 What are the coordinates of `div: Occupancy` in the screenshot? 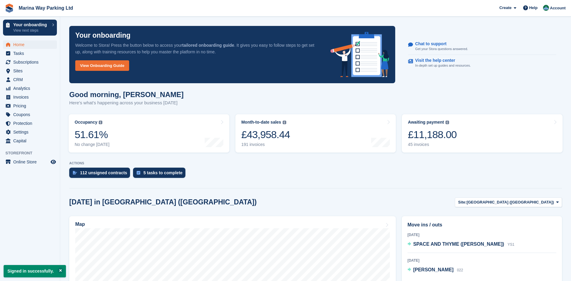 It's located at (86, 122).